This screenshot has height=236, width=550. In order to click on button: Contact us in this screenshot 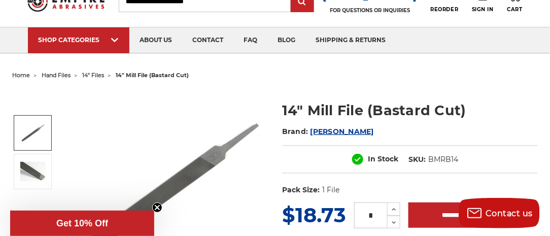, I will do `click(499, 213)`.